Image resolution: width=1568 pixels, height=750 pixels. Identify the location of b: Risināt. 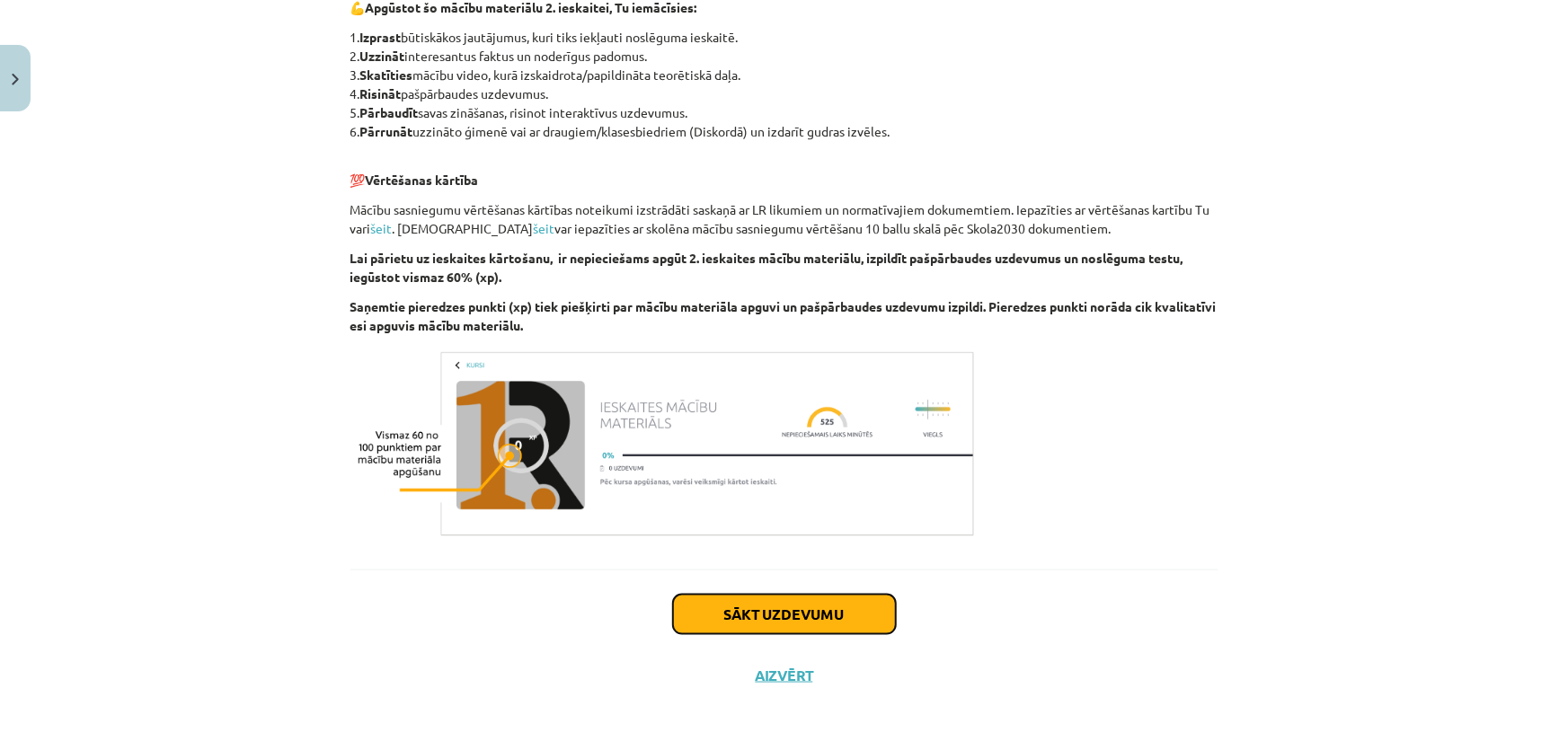
(381, 93).